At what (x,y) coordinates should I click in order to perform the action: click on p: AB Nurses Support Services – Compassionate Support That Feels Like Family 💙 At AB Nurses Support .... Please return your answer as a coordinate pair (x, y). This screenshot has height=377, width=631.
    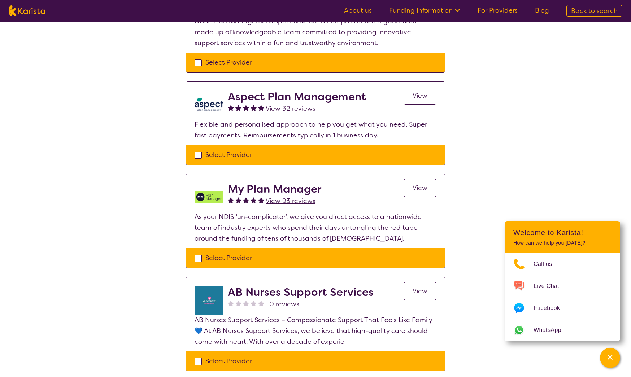
    Looking at the image, I should click on (316, 331).